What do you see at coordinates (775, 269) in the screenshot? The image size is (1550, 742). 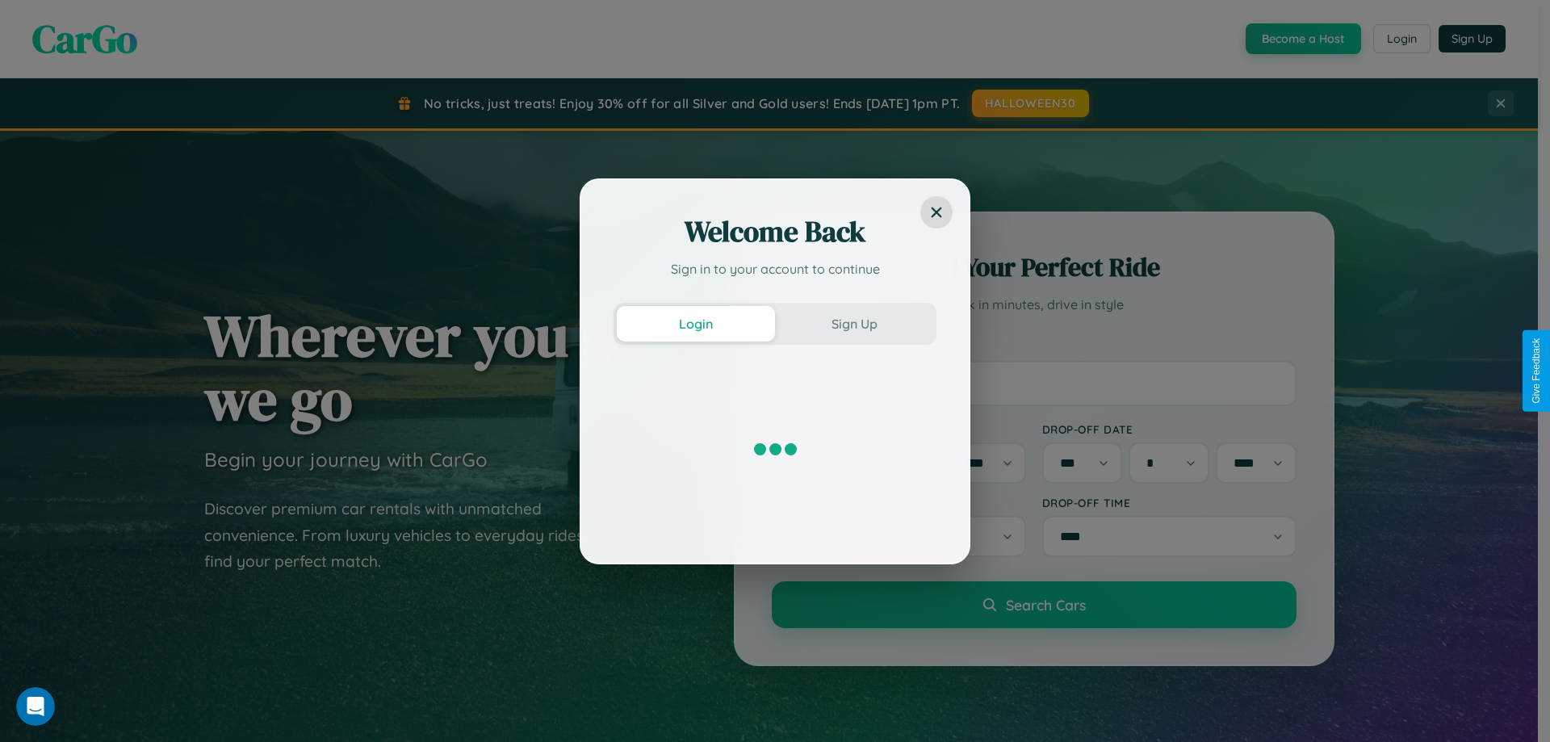 I see `p: Sign in to your account to continue` at bounding box center [775, 269].